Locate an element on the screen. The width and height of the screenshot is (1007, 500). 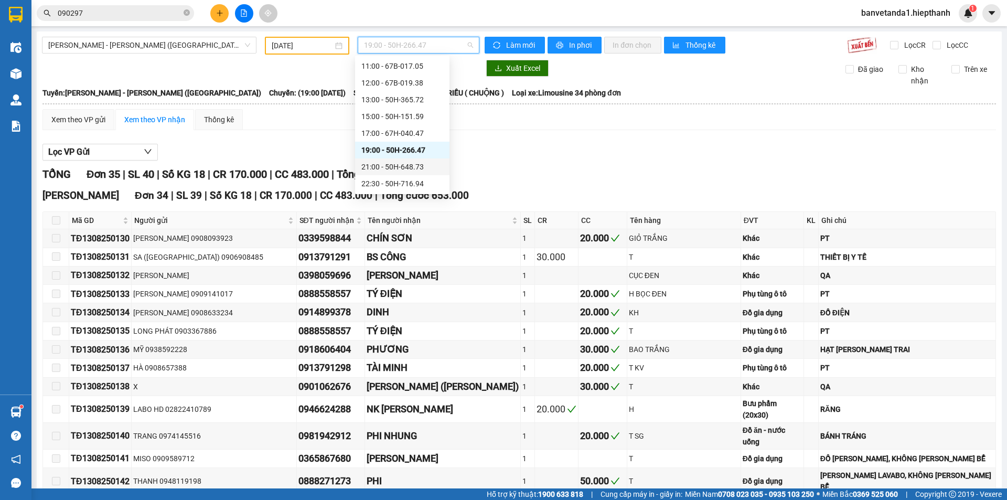
td: TĐ1308250132 is located at coordinates (100, 275).